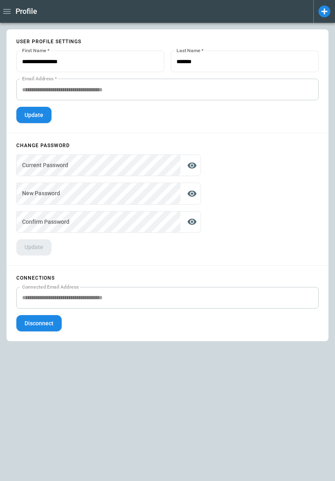  Describe the element at coordinates (39, 78) in the screenshot. I see `label: Email Address` at that location.